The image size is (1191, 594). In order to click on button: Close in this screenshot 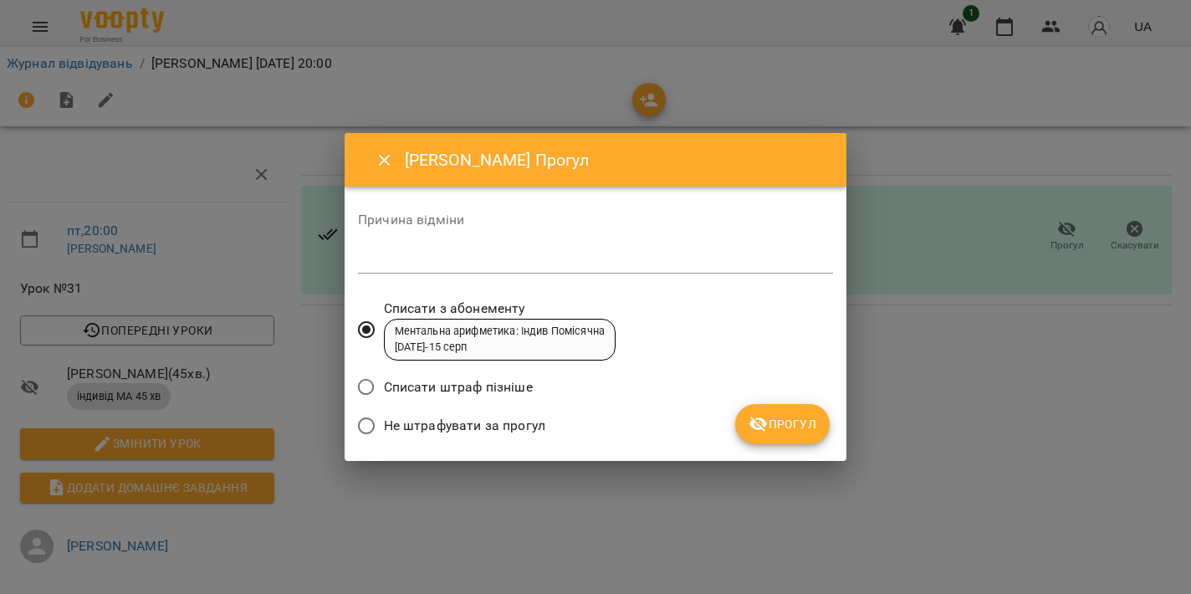, I will do `click(385, 161)`.